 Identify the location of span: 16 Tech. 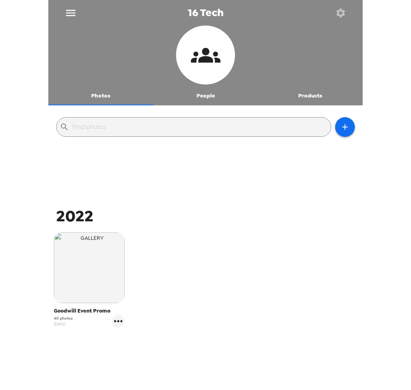
(206, 13).